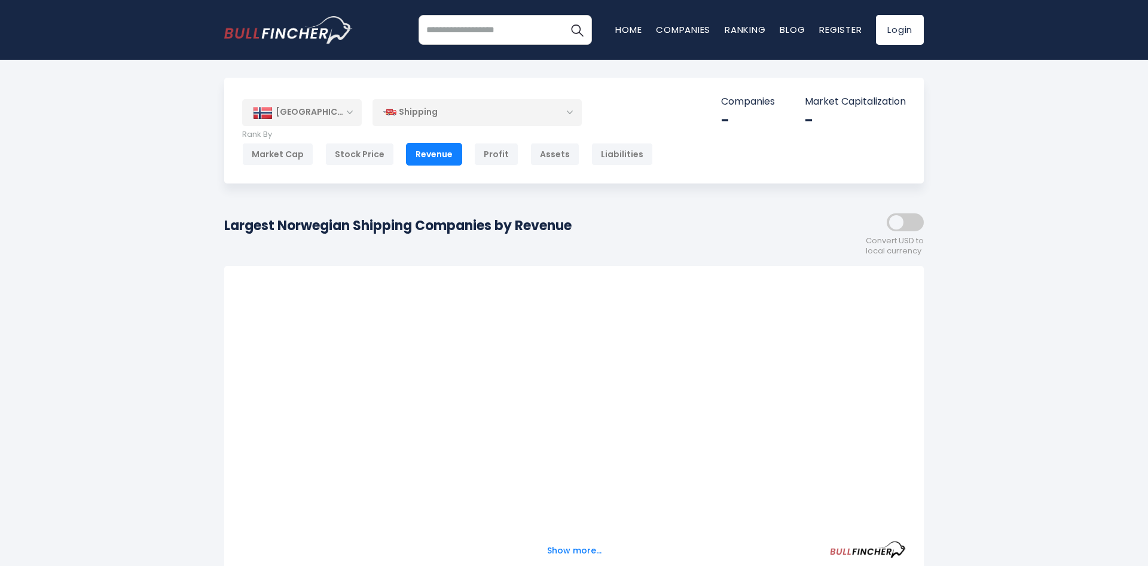  What do you see at coordinates (622, 154) in the screenshot?
I see `div: Liabilities` at bounding box center [622, 154].